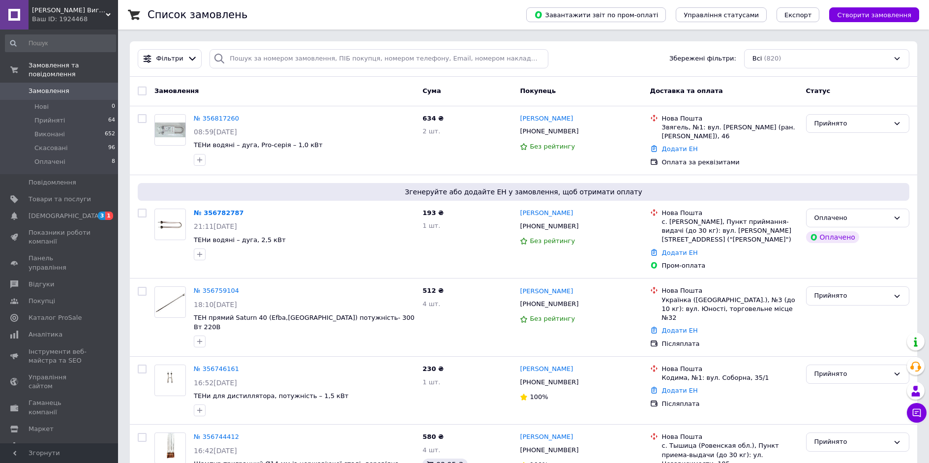  Describe the element at coordinates (41, 429) in the screenshot. I see `span: Маркет` at that location.